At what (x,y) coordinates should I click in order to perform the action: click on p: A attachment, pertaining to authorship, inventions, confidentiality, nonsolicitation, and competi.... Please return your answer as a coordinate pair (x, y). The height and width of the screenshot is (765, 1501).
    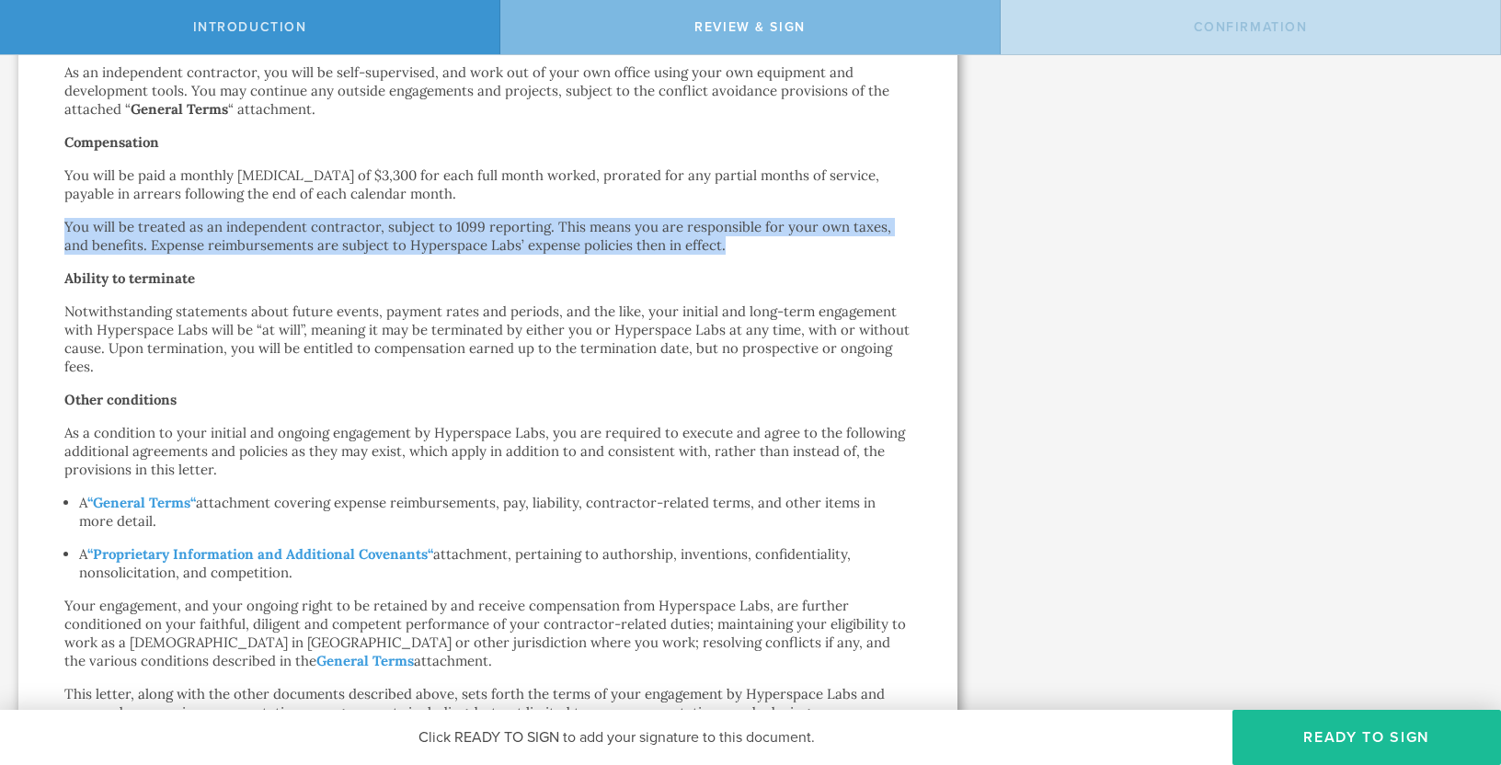
    Looking at the image, I should click on (495, 564).